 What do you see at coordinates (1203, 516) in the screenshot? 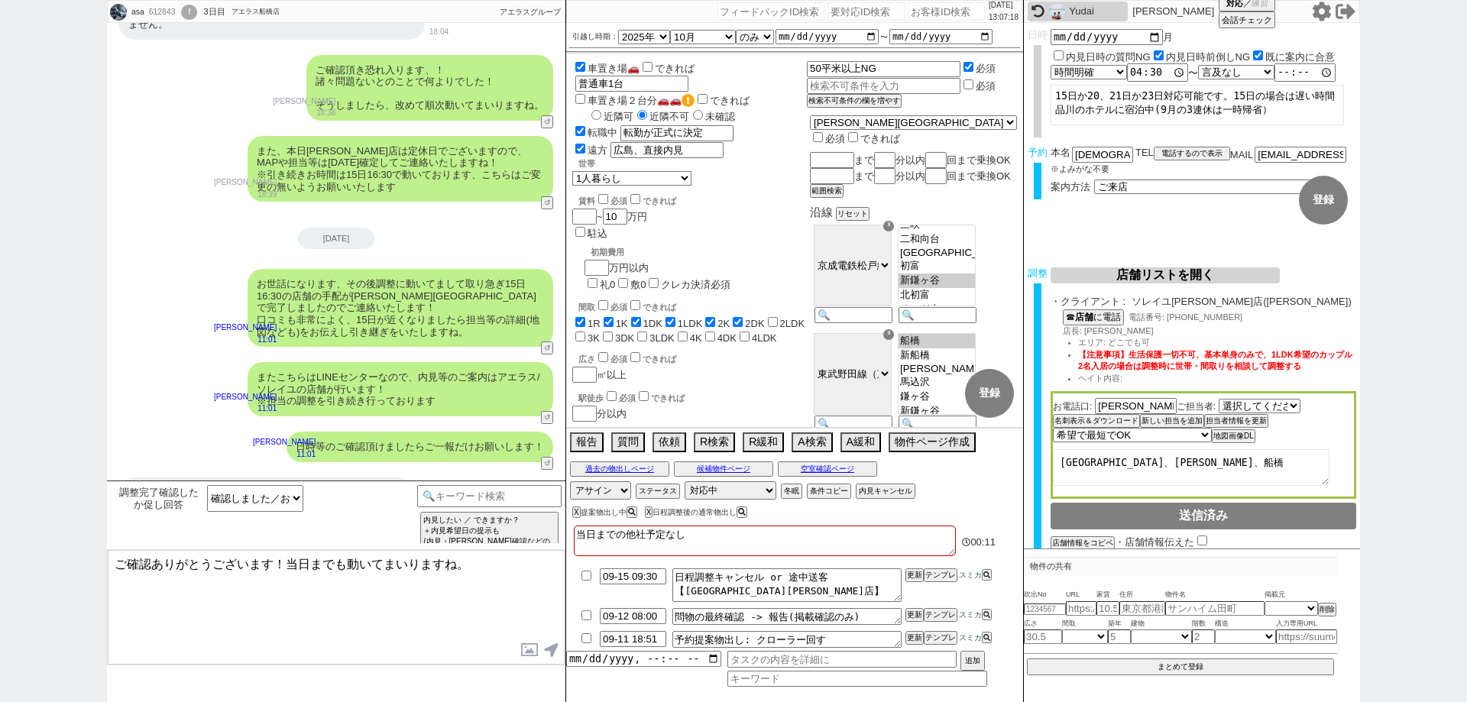
I see `button: 送信済み` at bounding box center [1203, 516].